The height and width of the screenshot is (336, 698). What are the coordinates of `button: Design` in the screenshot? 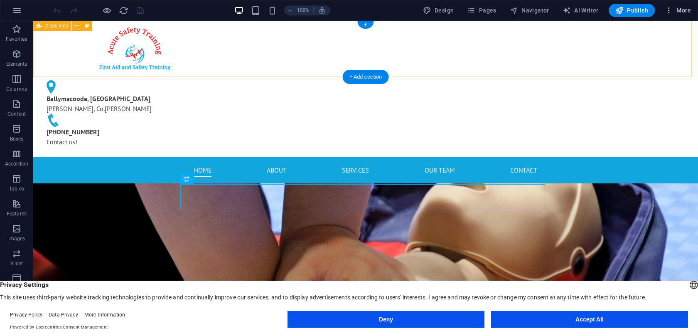 It's located at (438, 10).